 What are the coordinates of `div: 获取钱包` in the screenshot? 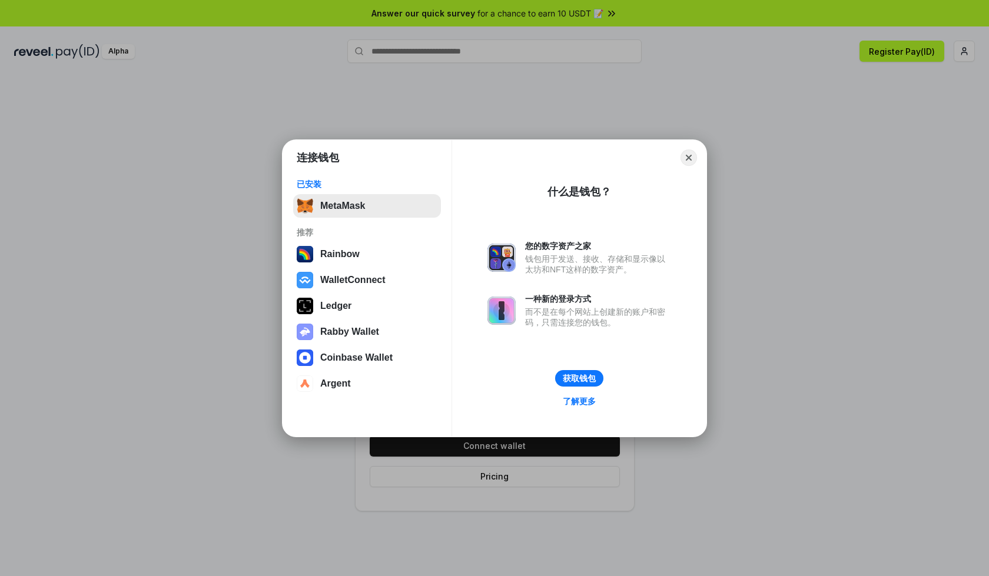 It's located at (579, 379).